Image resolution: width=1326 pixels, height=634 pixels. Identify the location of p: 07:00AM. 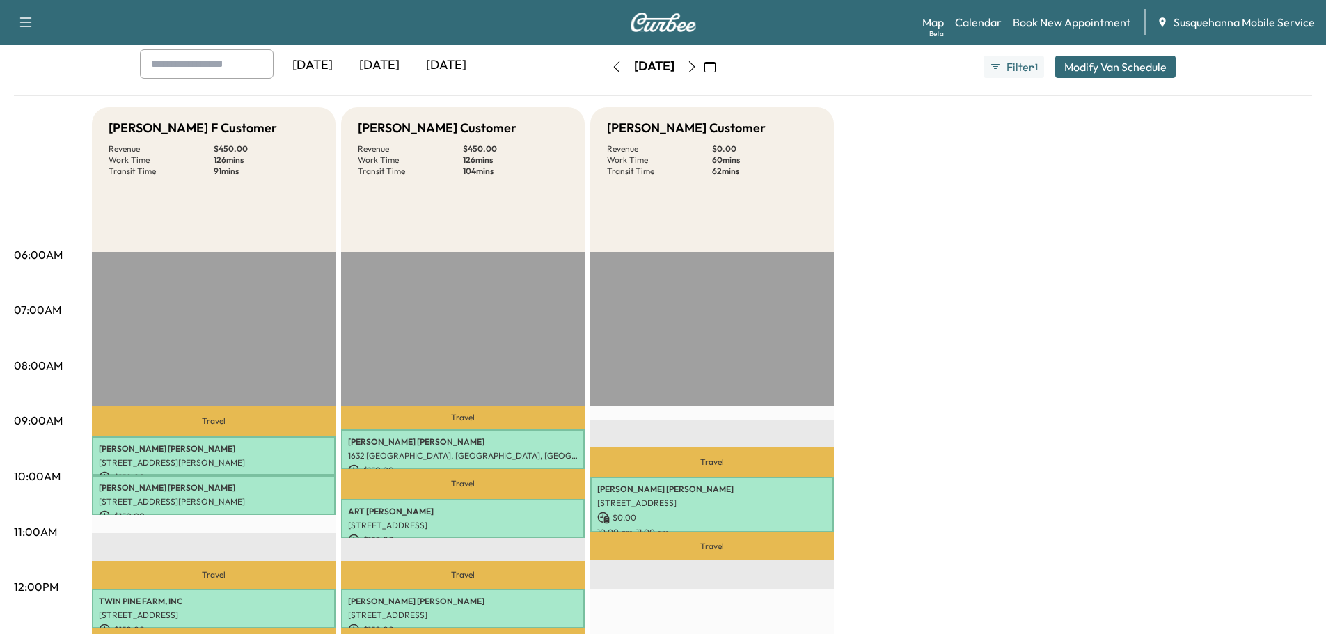
(38, 310).